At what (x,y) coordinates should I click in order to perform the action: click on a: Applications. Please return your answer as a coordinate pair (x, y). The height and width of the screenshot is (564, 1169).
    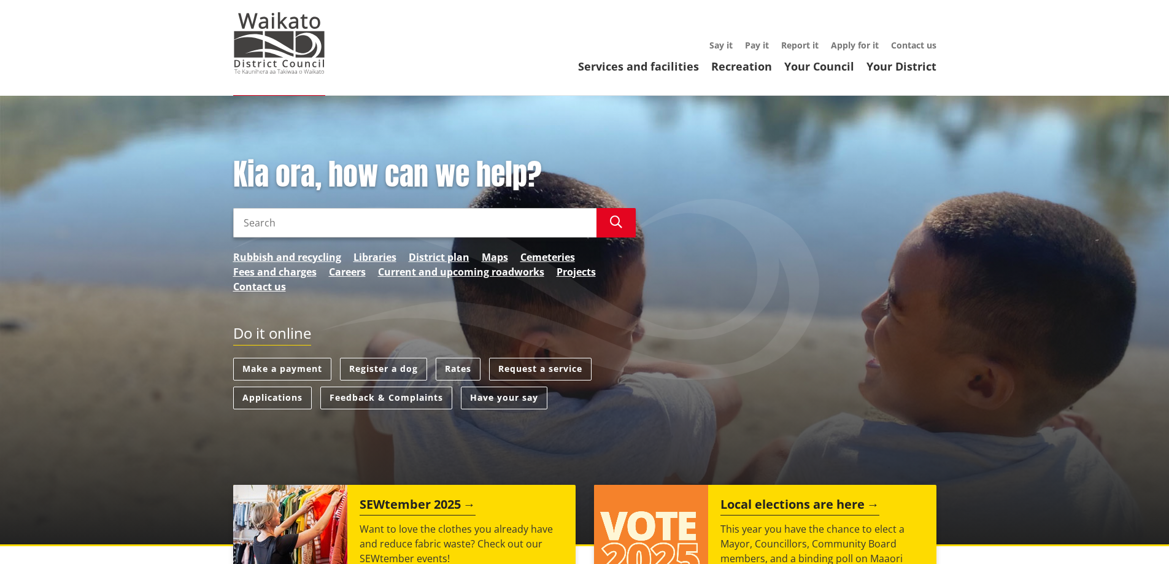
    Looking at the image, I should click on (273, 398).